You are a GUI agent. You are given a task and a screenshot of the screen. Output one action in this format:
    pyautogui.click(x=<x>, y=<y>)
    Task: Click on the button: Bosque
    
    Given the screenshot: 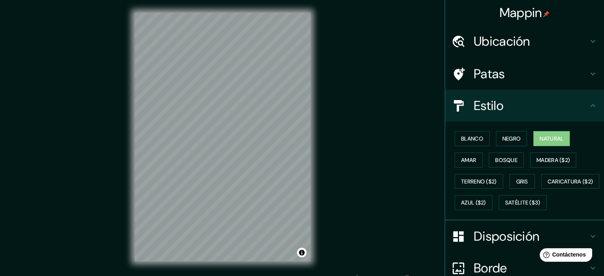 What is the action you would take?
    pyautogui.click(x=506, y=160)
    